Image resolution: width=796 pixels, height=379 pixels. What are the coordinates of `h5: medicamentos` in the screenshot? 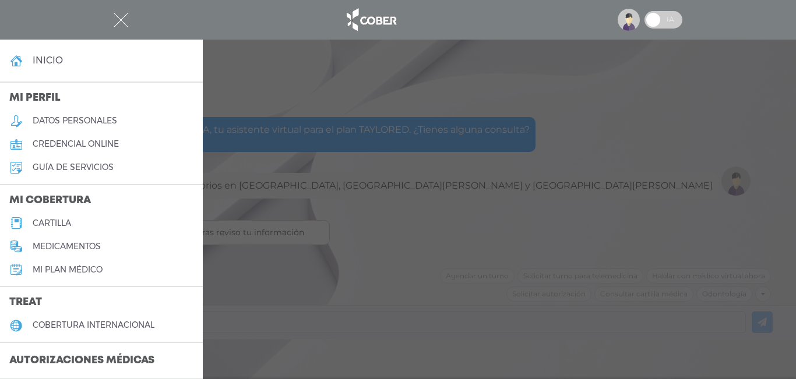 It's located at (66, 246).